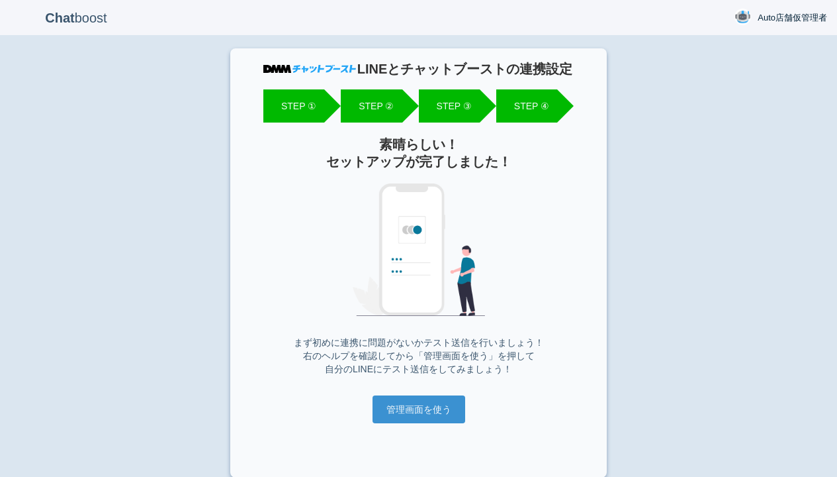  Describe the element at coordinates (743, 17) in the screenshot. I see `img: User Image` at that location.